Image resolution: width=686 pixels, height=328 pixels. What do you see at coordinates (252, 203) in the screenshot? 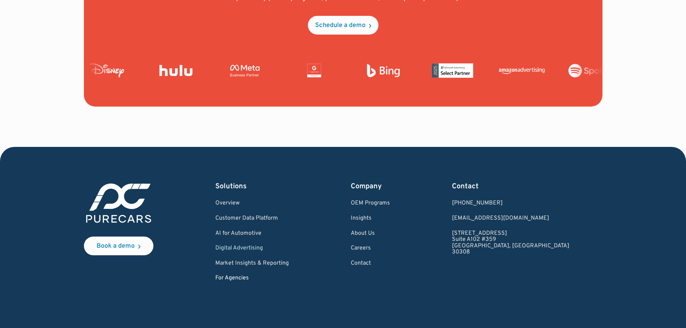
I see `a: Overview` at bounding box center [252, 203].